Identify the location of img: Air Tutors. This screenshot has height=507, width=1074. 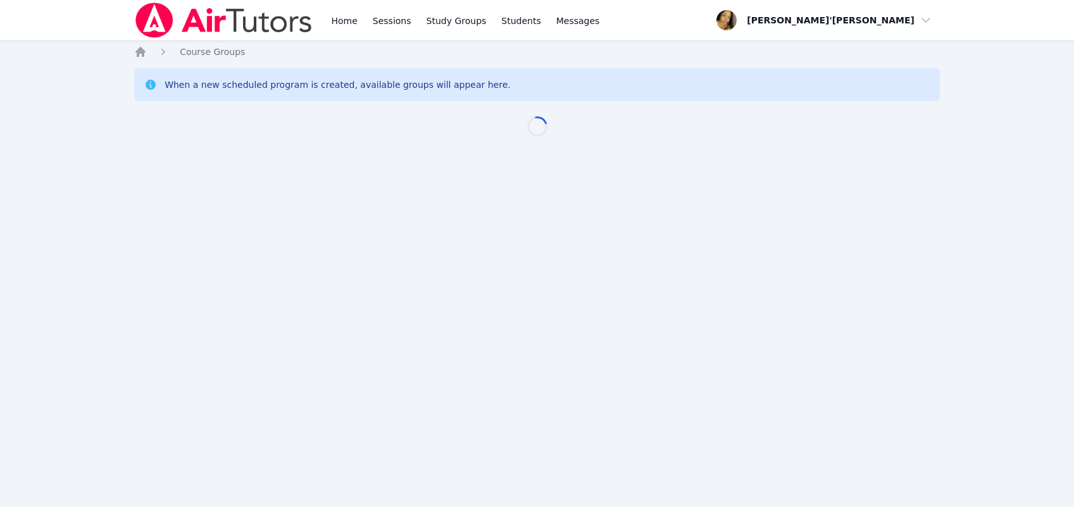
(223, 20).